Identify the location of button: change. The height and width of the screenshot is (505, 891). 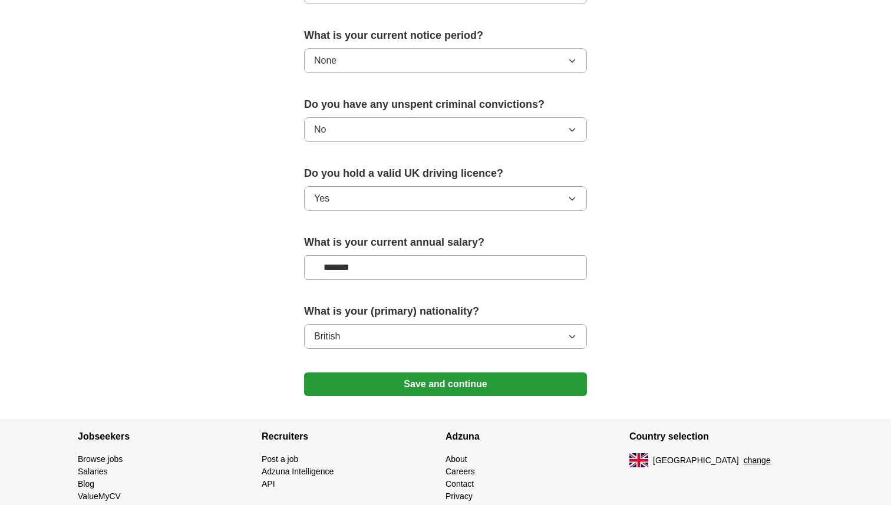
(757, 460).